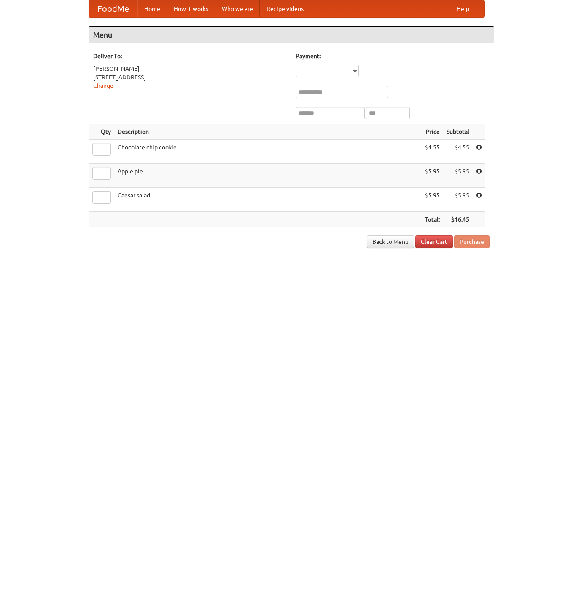 The image size is (573, 597). What do you see at coordinates (268, 199) in the screenshot?
I see `td: Caesar salad` at bounding box center [268, 199].